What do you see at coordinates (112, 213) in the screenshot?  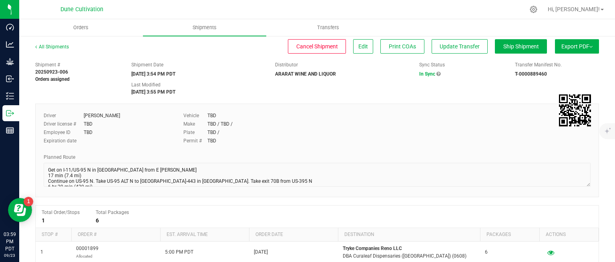 I see `span: Total Packages` at bounding box center [112, 213].